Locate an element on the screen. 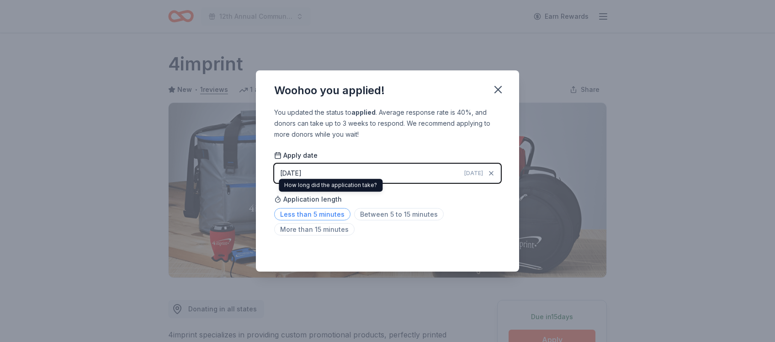 This screenshot has width=775, height=342. div: How long did the application take? is located at coordinates (331, 185).